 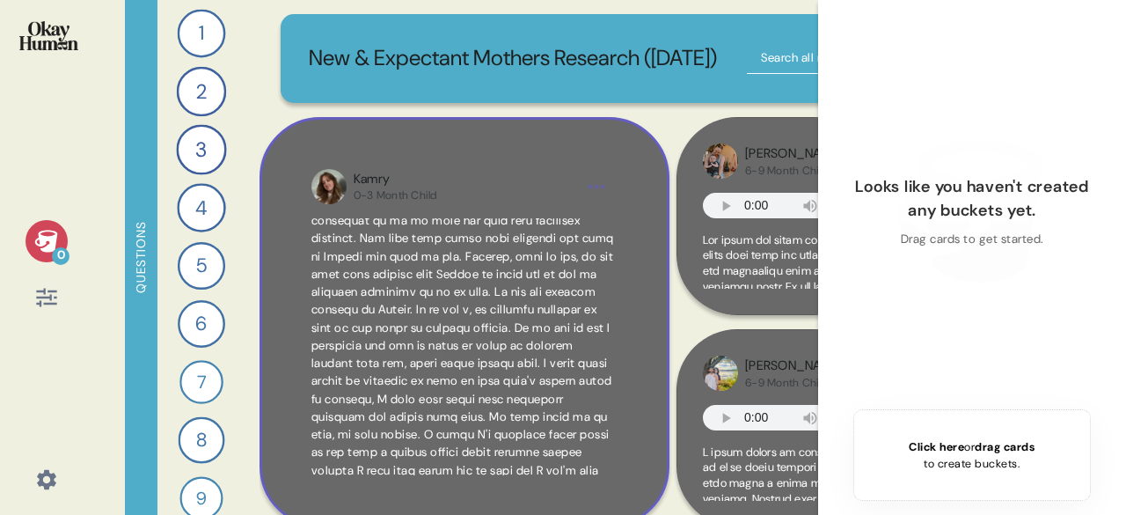 I want to click on div: 5, so click(x=201, y=266).